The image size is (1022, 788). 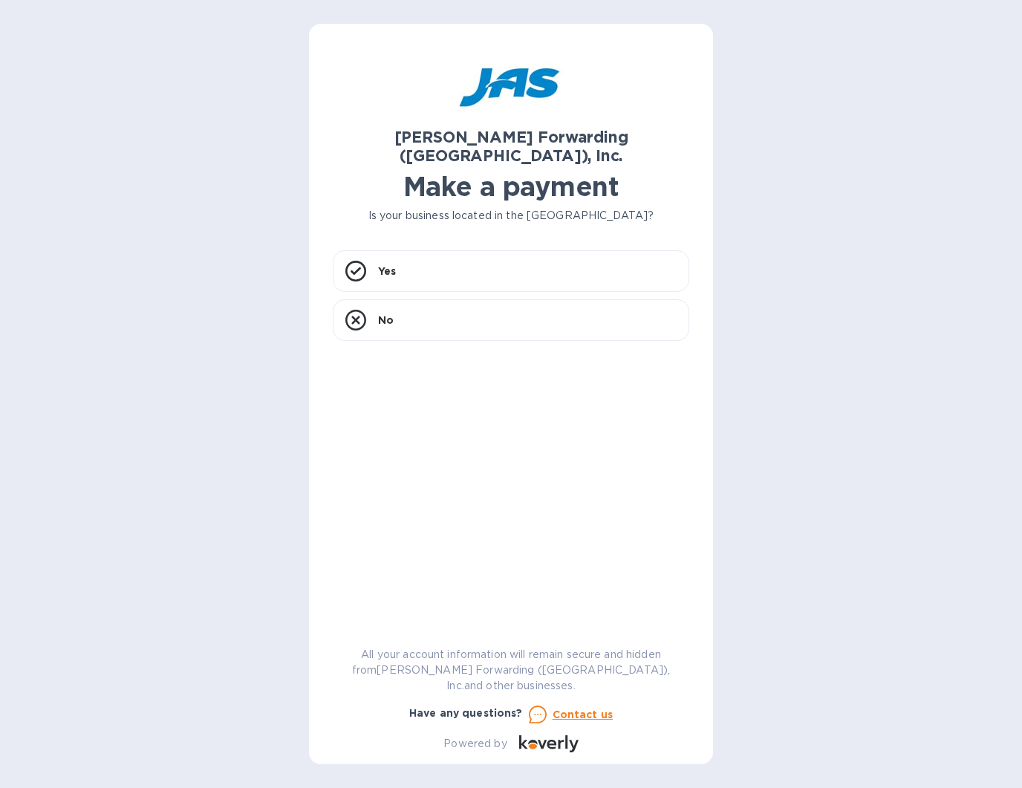 What do you see at coordinates (583, 715) in the screenshot?
I see `u: Contact us` at bounding box center [583, 715].